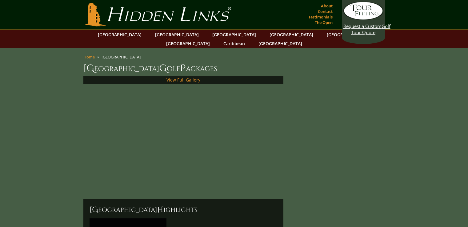 This screenshot has height=227, width=468. I want to click on a: Request a CustomGolf Tour Quote, so click(363, 18).